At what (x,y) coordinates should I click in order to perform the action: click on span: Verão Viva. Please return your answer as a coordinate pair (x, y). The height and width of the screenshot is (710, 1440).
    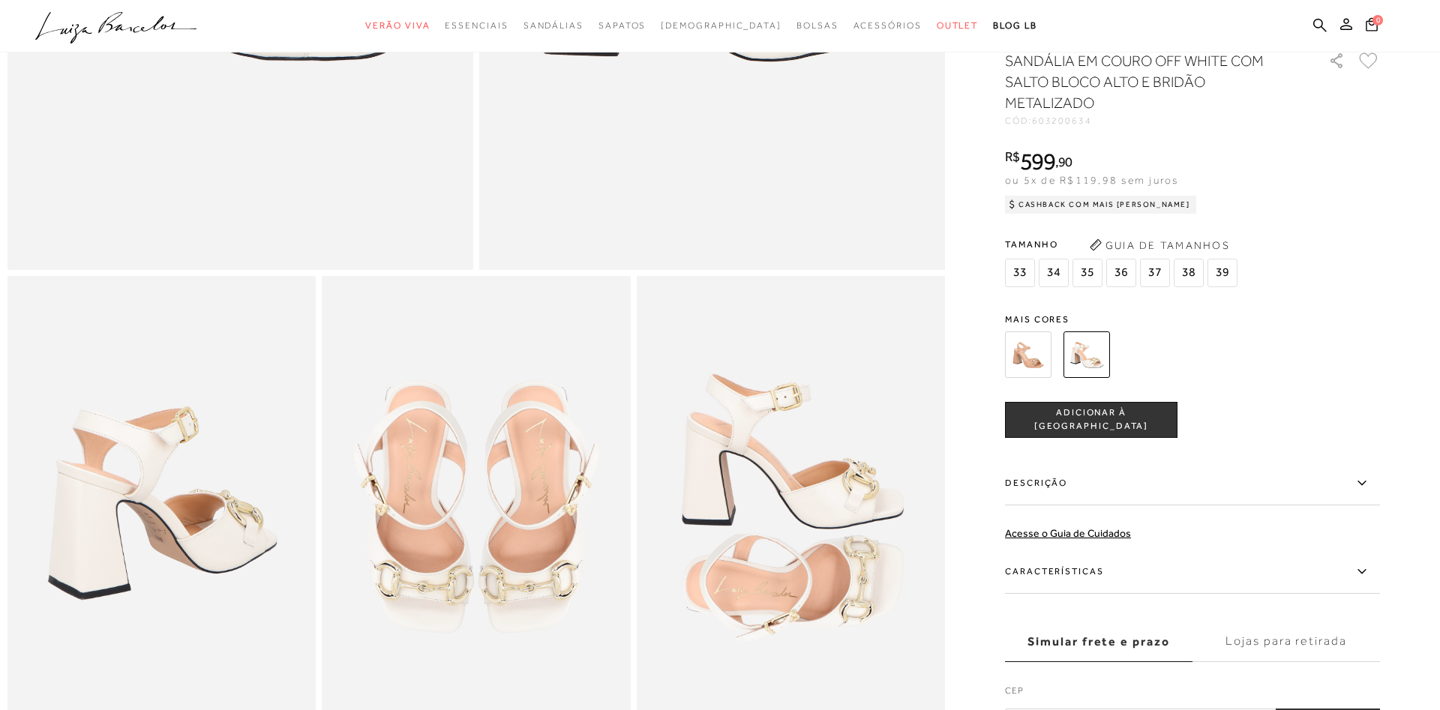
    Looking at the image, I should click on (398, 26).